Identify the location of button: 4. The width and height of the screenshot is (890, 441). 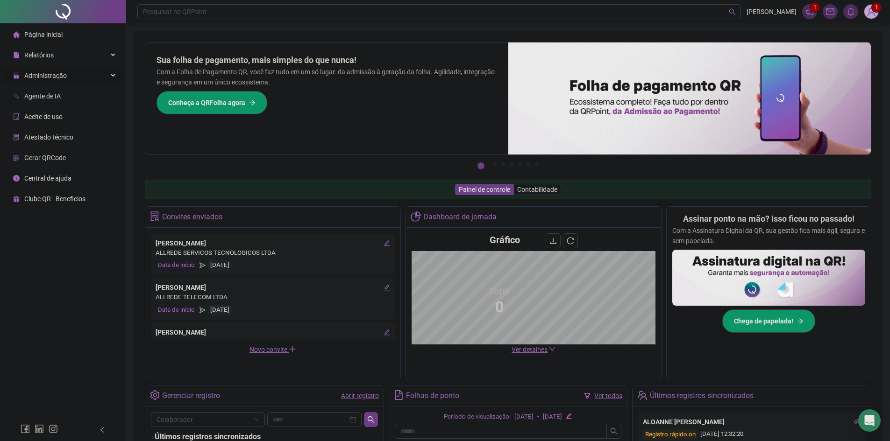
(511, 165).